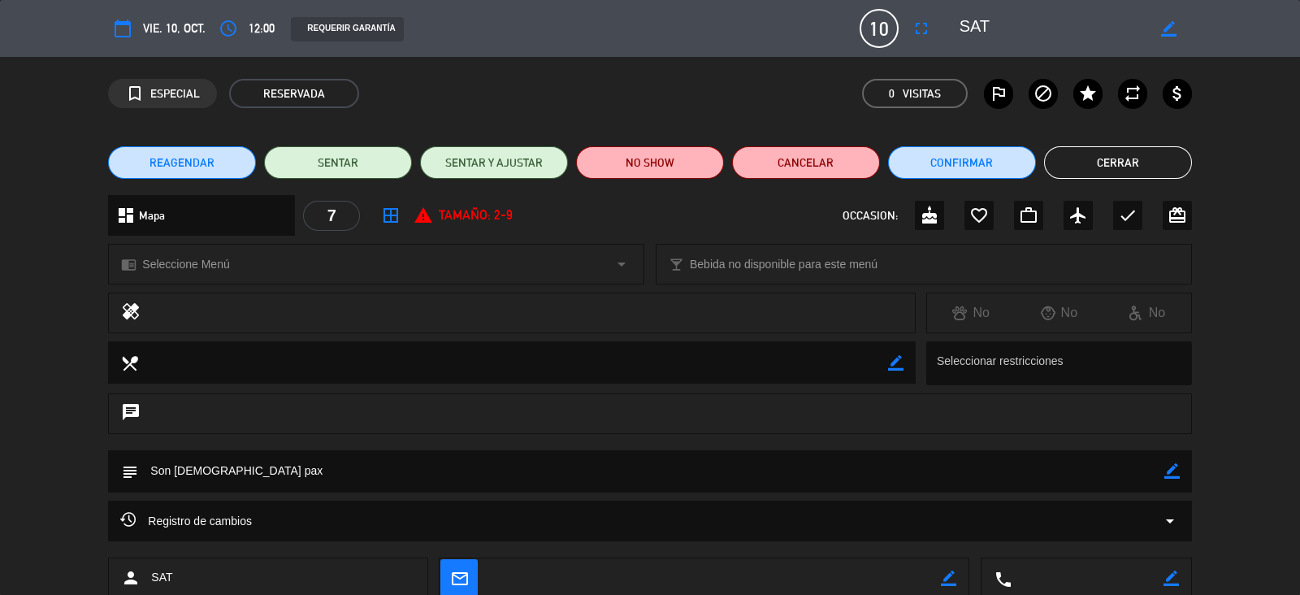 The height and width of the screenshot is (595, 1300). Describe the element at coordinates (1088, 93) in the screenshot. I see `i: star` at that location.